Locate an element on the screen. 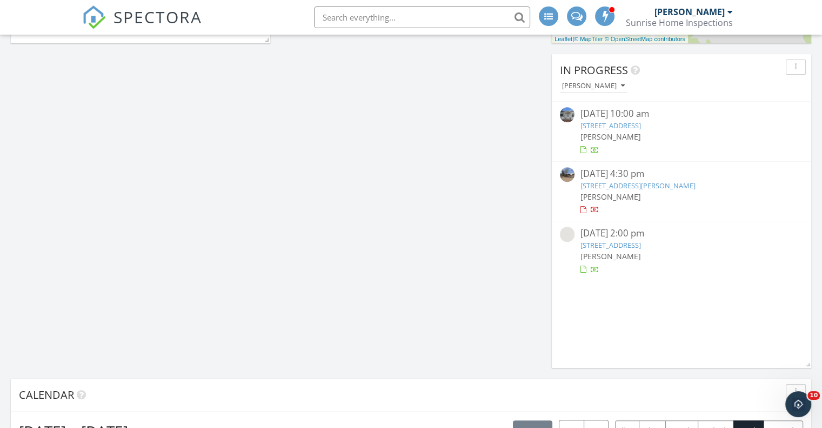 This screenshot has width=822, height=428. a: SPECTORA is located at coordinates (142, 26).